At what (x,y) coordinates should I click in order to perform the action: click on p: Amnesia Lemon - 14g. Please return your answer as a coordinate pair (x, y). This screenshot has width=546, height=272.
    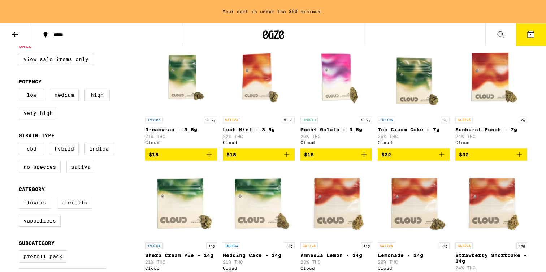
    Looking at the image, I should click on (336, 255).